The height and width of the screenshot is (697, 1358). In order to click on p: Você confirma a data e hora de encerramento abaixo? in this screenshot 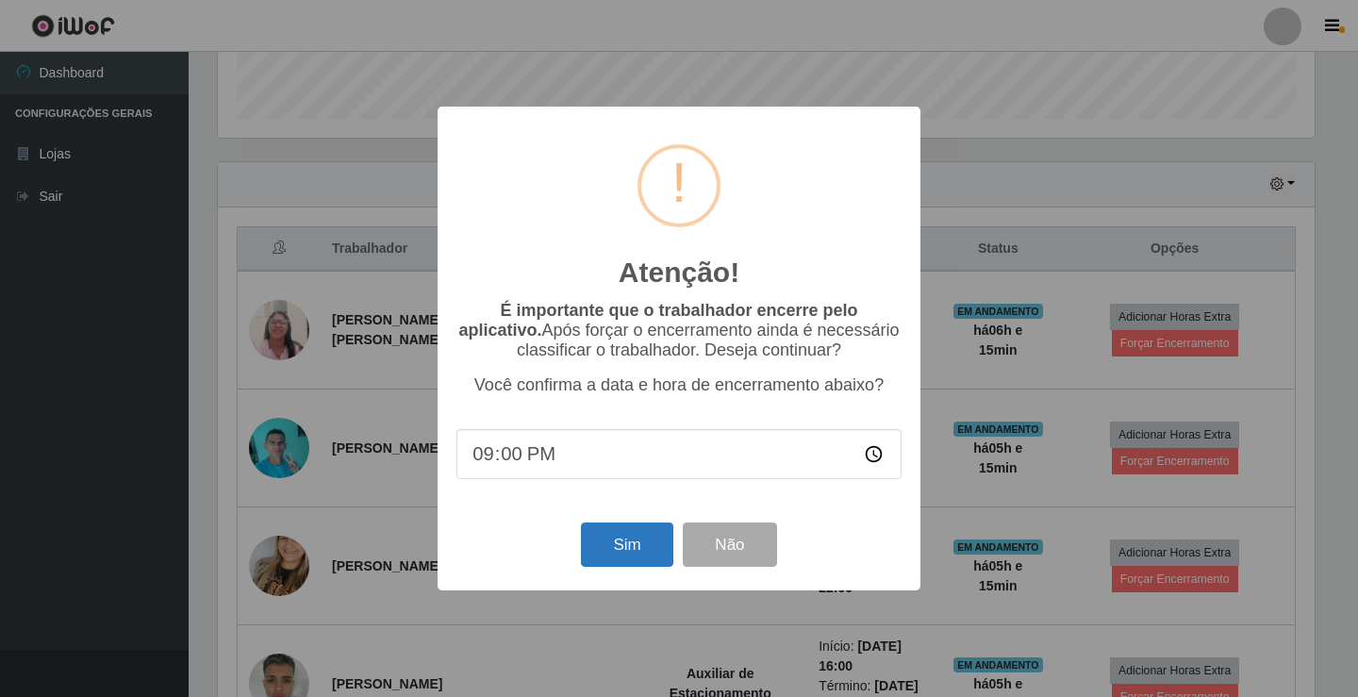, I will do `click(679, 385)`.